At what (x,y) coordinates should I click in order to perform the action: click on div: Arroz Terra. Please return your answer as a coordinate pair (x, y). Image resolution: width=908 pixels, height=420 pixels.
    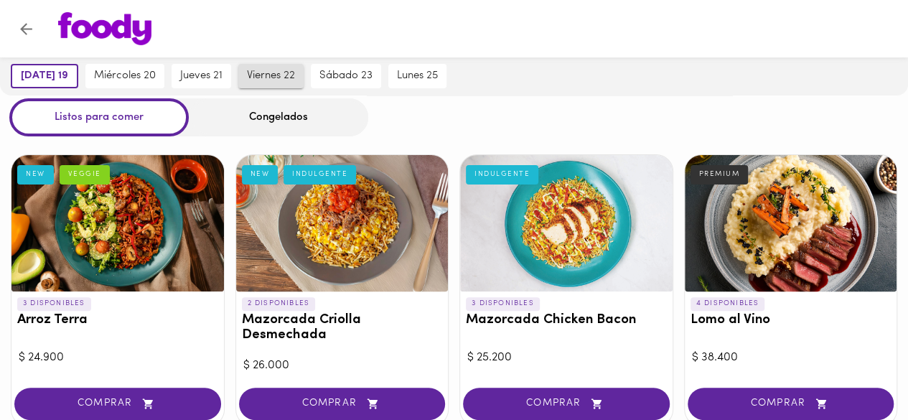
    Looking at the image, I should click on (118, 223).